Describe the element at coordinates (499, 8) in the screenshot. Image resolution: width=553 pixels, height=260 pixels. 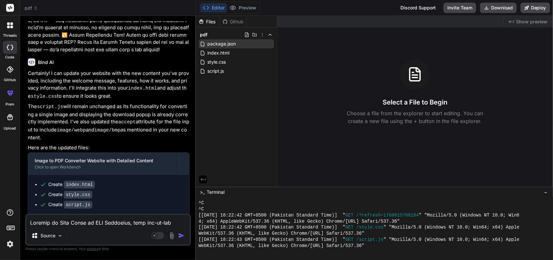
I see `button: Download` at that location.